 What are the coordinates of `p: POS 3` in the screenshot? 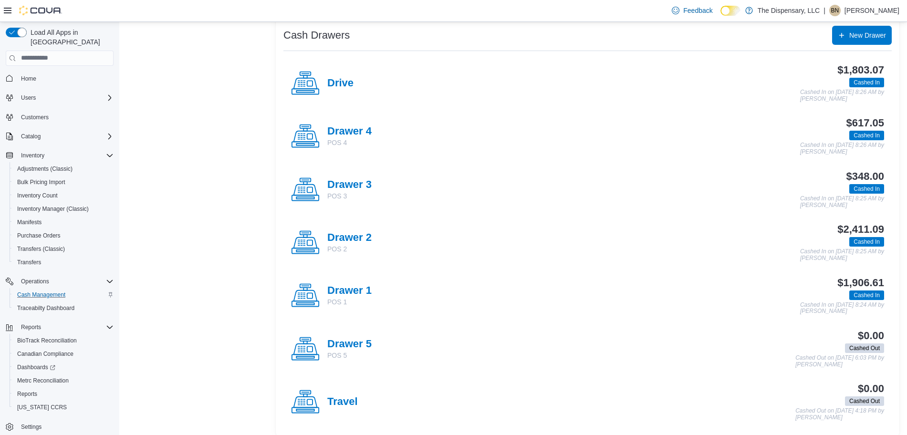 It's located at (349, 196).